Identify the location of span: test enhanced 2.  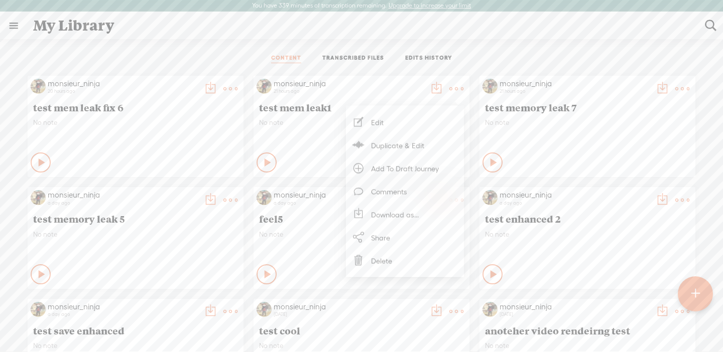
(587, 219).